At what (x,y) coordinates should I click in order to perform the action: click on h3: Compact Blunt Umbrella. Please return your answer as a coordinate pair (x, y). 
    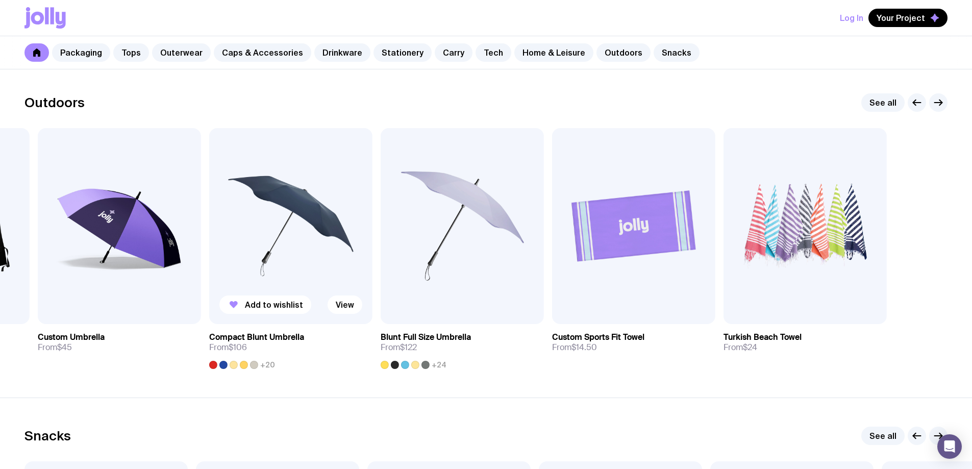
    Looking at the image, I should click on (257, 337).